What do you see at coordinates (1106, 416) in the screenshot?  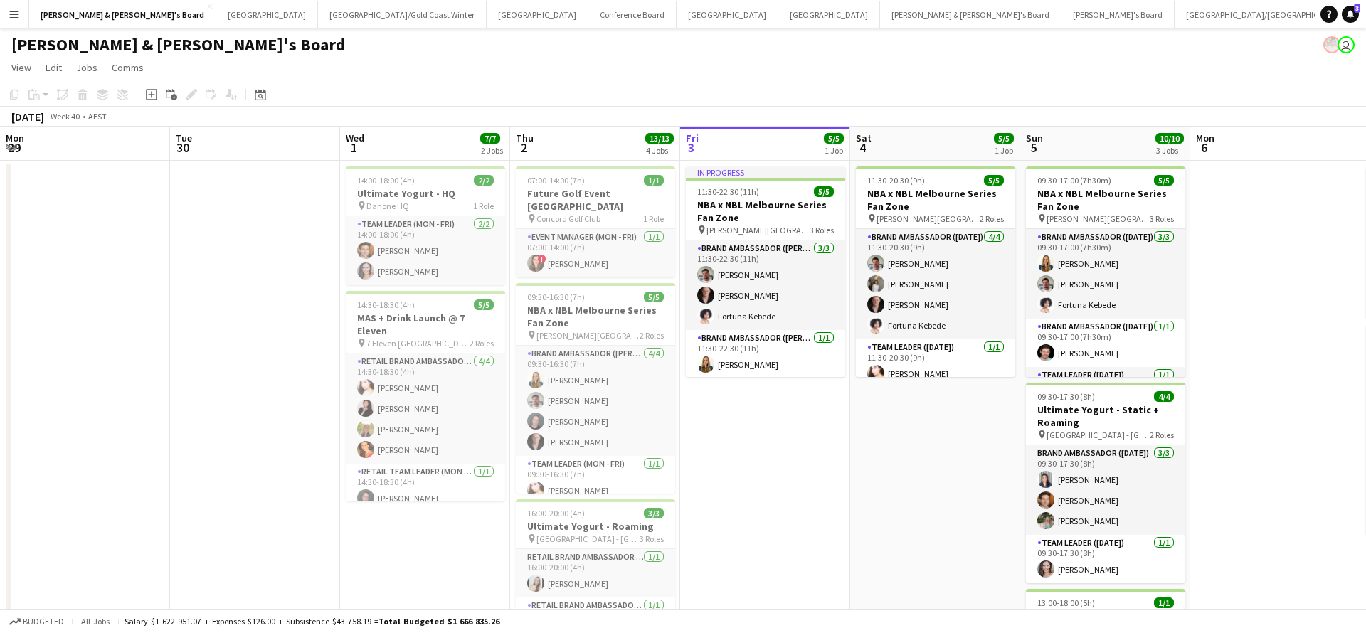 I see `h3: Ultimate Yogurt - Static + Roaming` at bounding box center [1106, 416].